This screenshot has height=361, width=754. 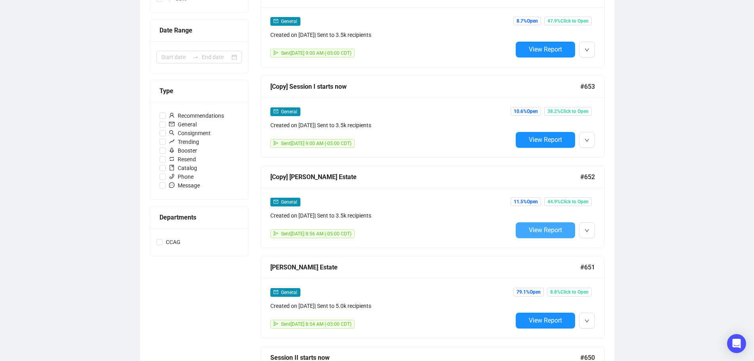 What do you see at coordinates (172, 115) in the screenshot?
I see `span: user` at bounding box center [172, 115].